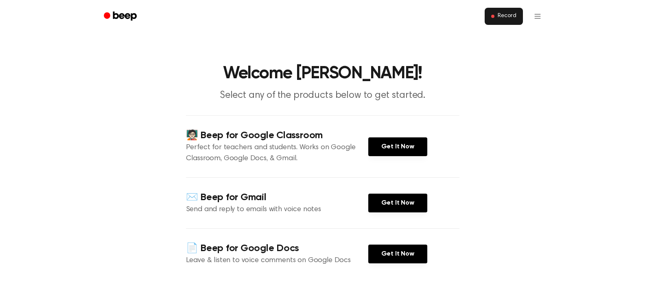 This screenshot has width=645, height=298. I want to click on span: Record, so click(507, 16).